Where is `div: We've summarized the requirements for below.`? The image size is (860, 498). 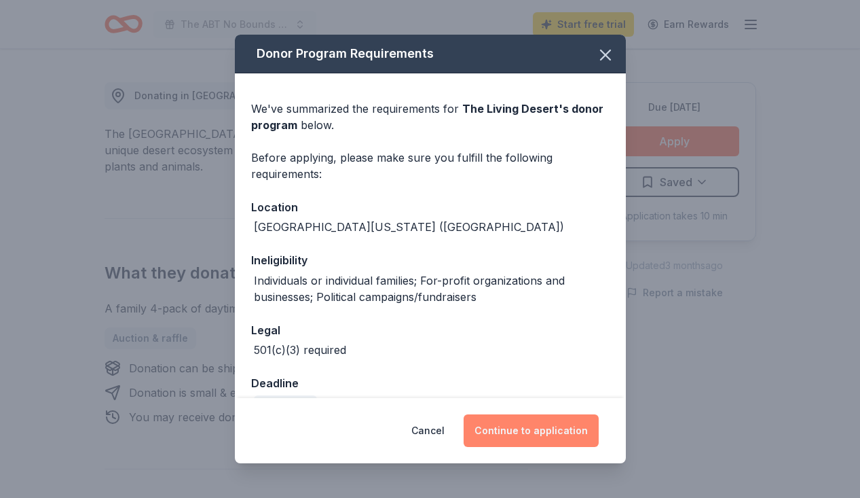 div: We've summarized the requirements for below. is located at coordinates (430, 117).